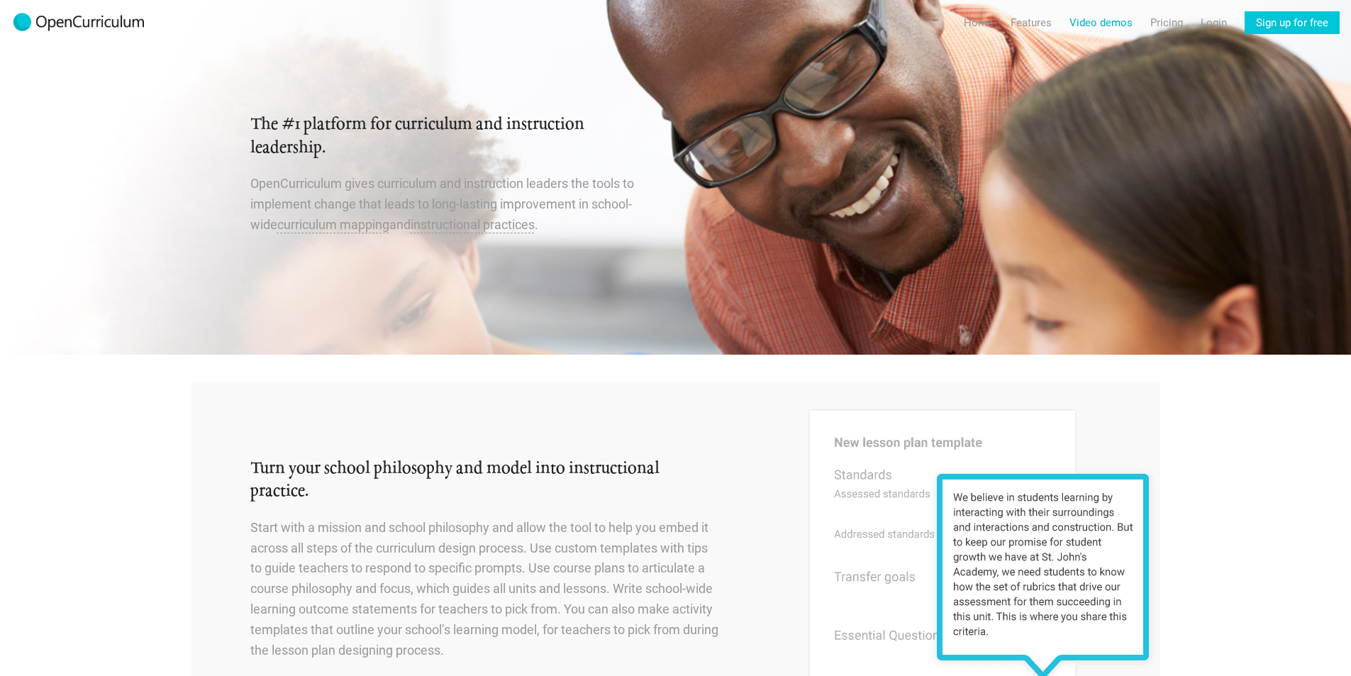 The width and height of the screenshot is (1351, 676). I want to click on h2: The #1 platform for curriculum and instruction leadership., so click(455, 136).